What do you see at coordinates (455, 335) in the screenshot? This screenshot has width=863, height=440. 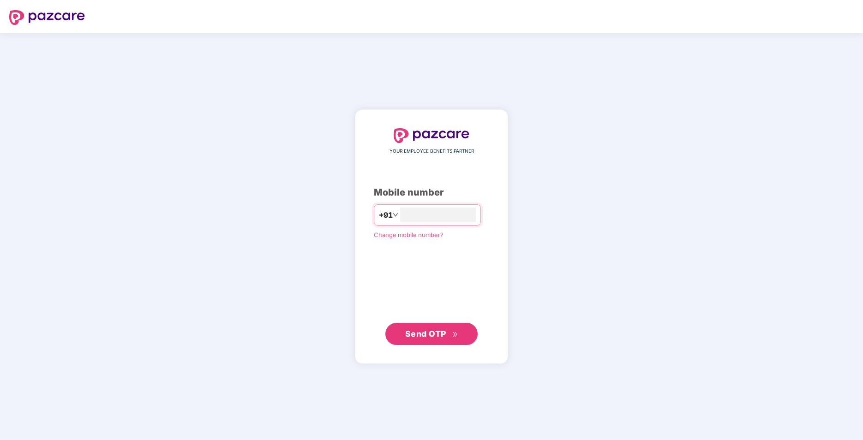 I see `span: double-right` at bounding box center [455, 335].